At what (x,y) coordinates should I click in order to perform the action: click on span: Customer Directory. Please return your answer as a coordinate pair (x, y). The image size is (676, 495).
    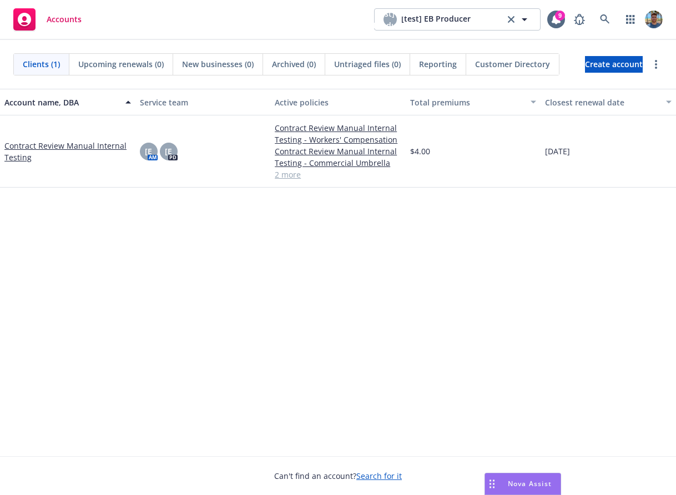
    Looking at the image, I should click on (513, 64).